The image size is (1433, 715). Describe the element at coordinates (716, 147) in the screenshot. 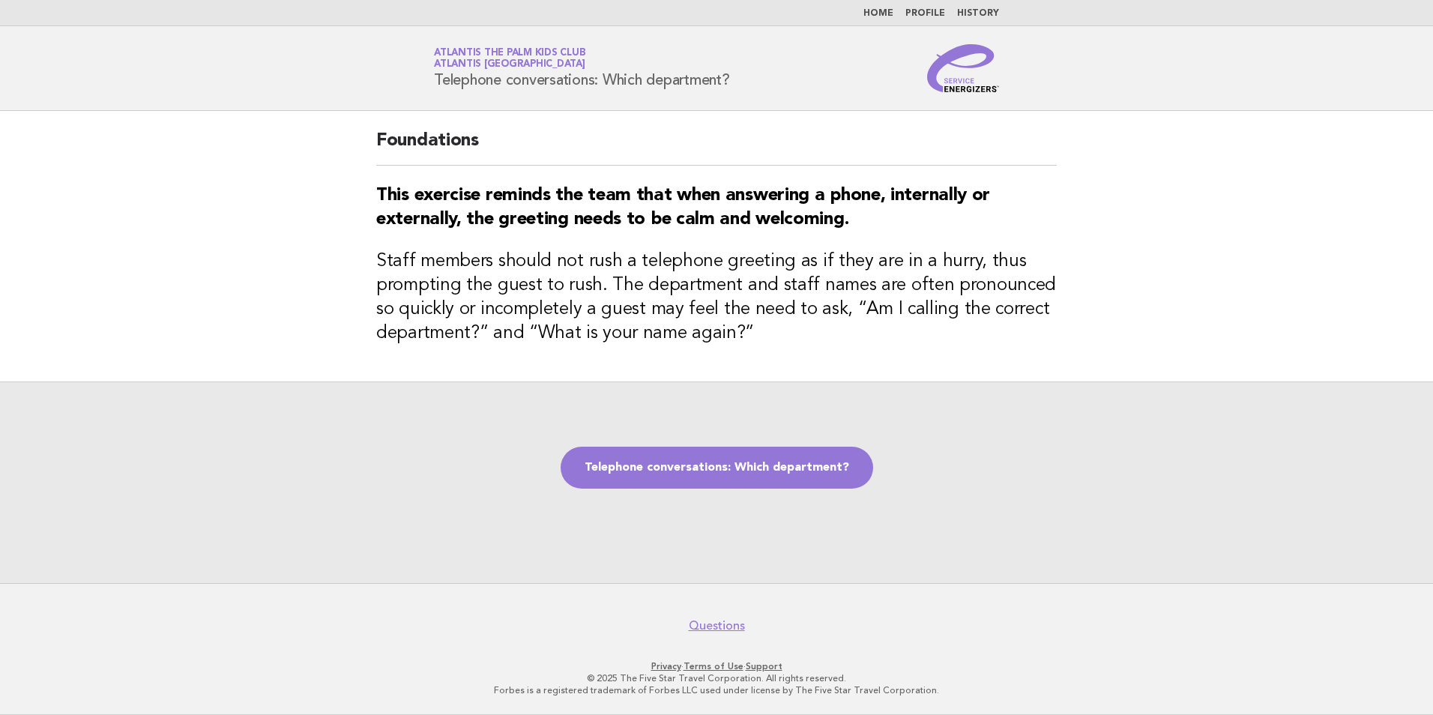

I see `h2: Foundations` at that location.